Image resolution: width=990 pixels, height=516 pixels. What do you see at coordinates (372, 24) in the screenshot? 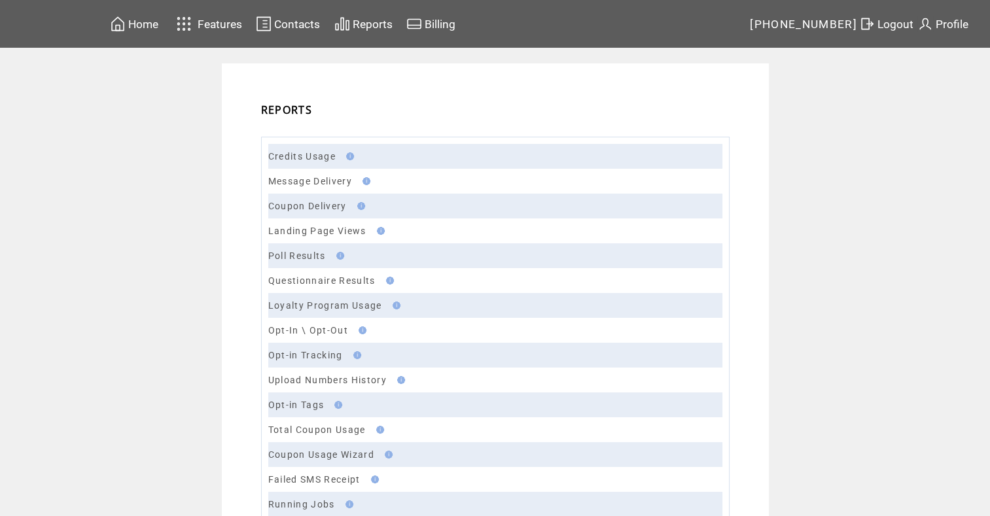
I see `span: Reports` at bounding box center [372, 24].